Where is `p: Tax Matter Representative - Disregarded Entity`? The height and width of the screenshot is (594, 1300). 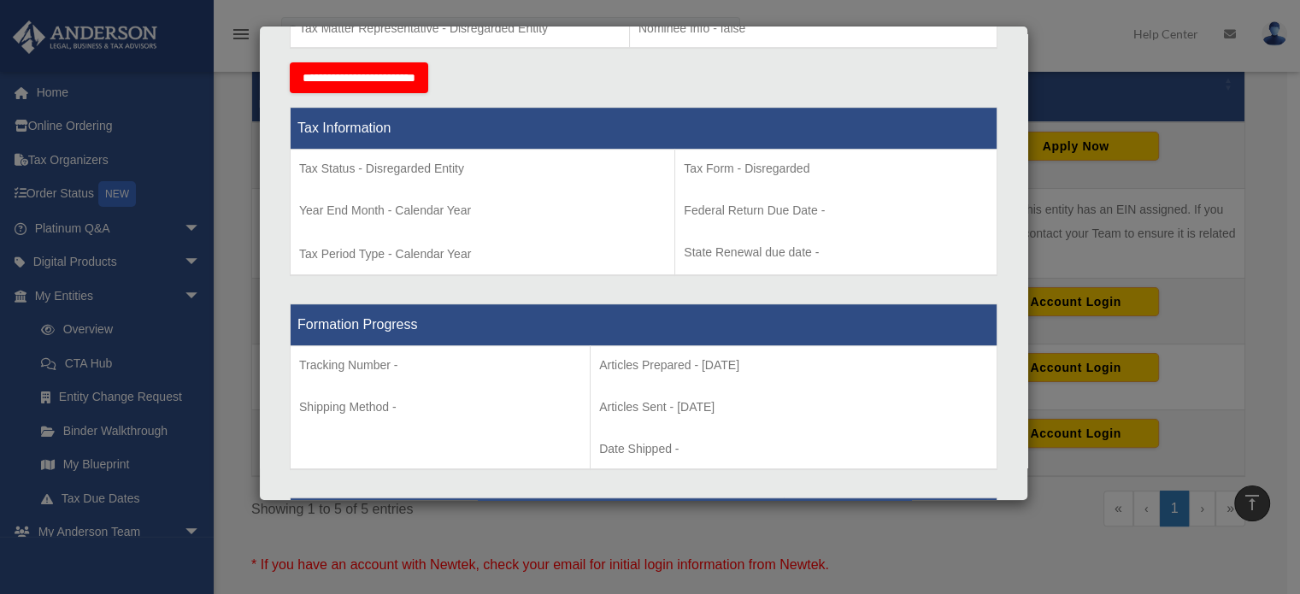
p: Tax Matter Representative - Disregarded Entity is located at coordinates (460, 28).